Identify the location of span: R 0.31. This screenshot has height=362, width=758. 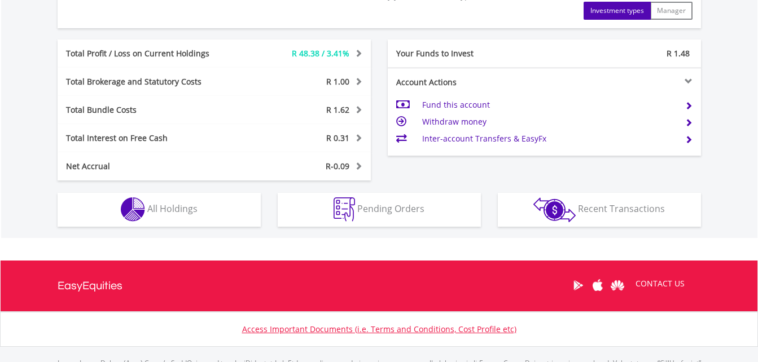
(337, 138).